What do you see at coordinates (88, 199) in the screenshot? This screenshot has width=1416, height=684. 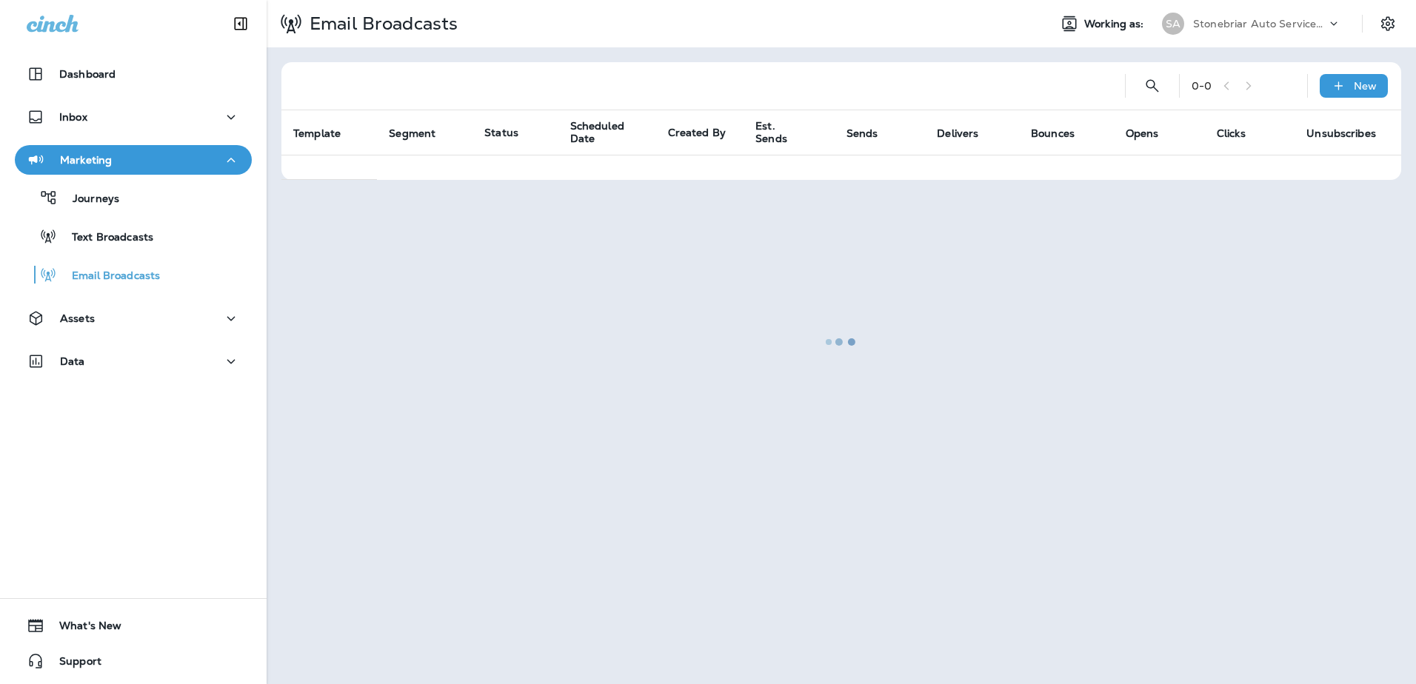 I see `p: Journeys` at bounding box center [88, 199].